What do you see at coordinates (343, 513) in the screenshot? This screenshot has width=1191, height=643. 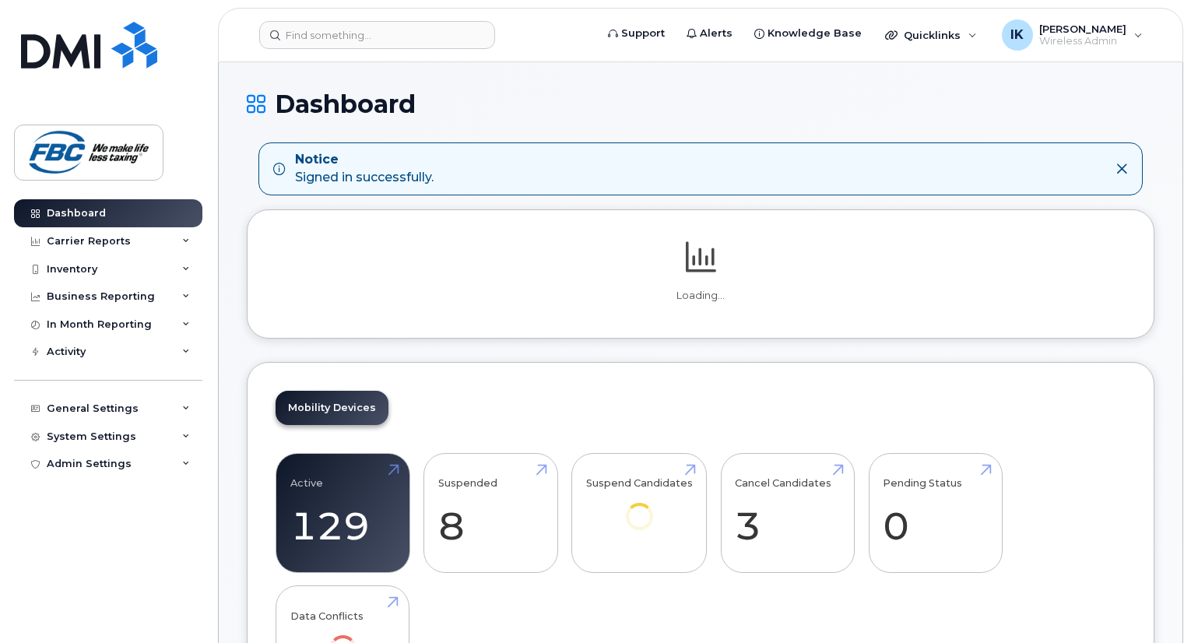 I see `a: Active 129` at bounding box center [343, 513].